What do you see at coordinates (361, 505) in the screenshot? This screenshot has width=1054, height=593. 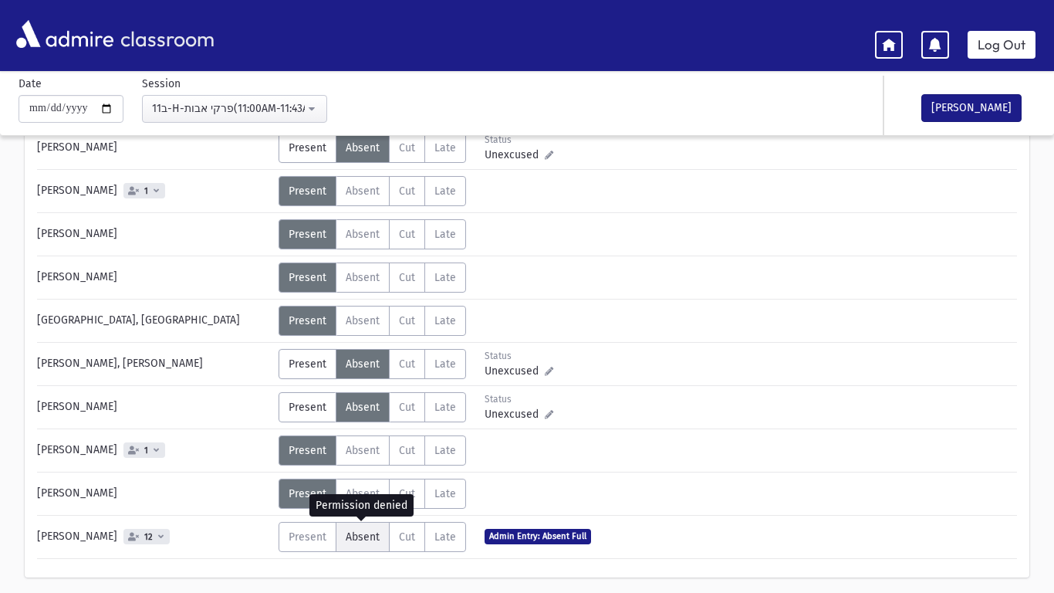 I see `div: Permission denied` at bounding box center [361, 505].